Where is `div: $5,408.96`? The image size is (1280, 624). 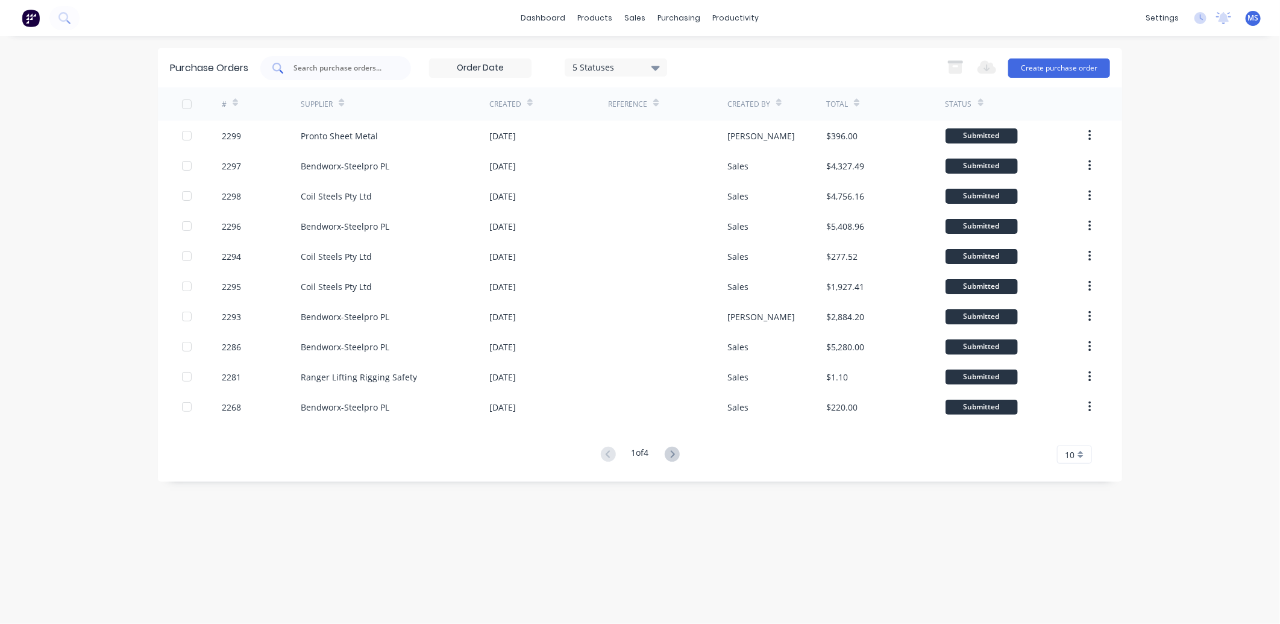
div: $5,408.96 is located at coordinates (845, 226).